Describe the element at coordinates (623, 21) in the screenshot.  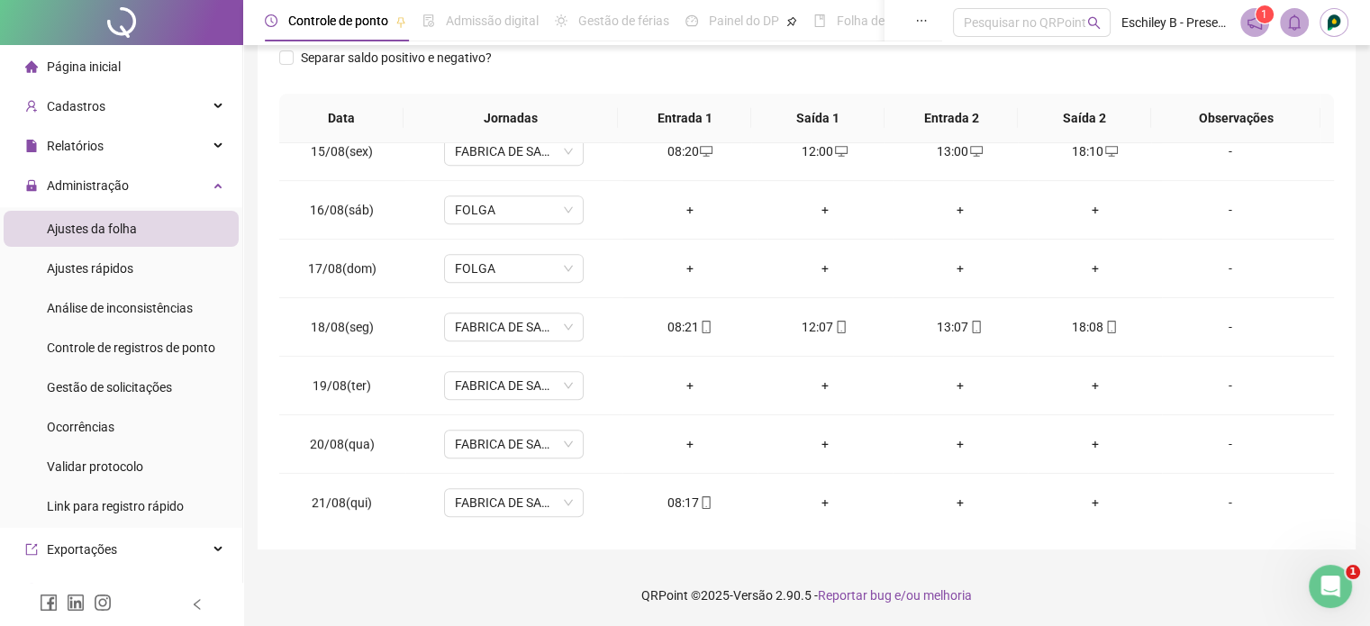
I see `span: Gestão de férias` at that location.